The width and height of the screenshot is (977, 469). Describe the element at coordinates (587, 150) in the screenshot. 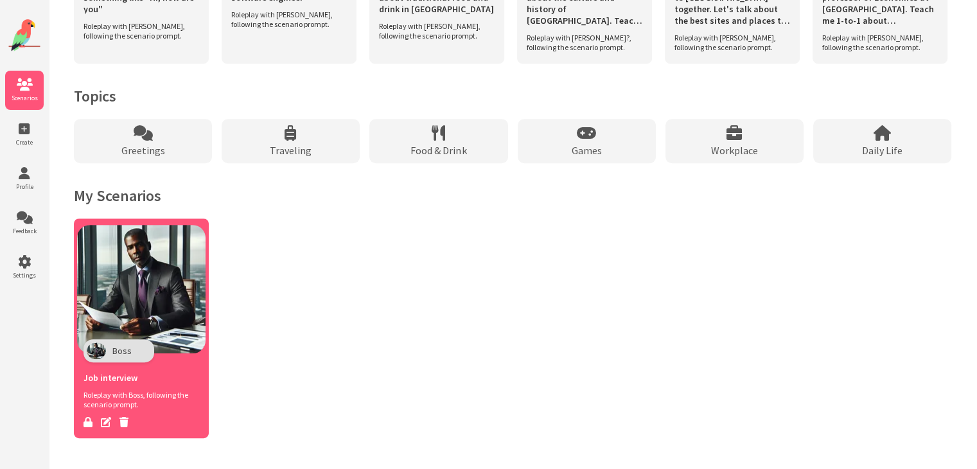

I see `span: Games` at that location.